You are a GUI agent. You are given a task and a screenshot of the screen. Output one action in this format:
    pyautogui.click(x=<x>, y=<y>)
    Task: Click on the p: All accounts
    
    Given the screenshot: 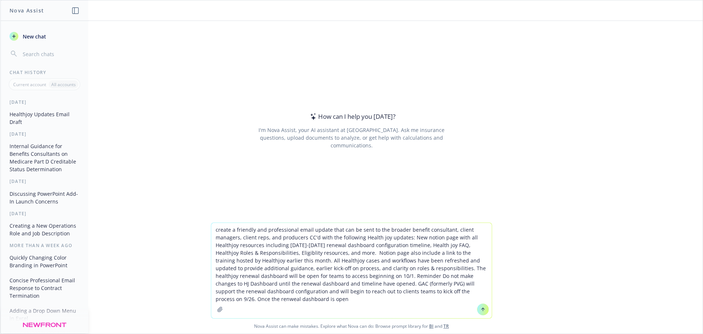 What is the action you would take?
    pyautogui.click(x=63, y=84)
    